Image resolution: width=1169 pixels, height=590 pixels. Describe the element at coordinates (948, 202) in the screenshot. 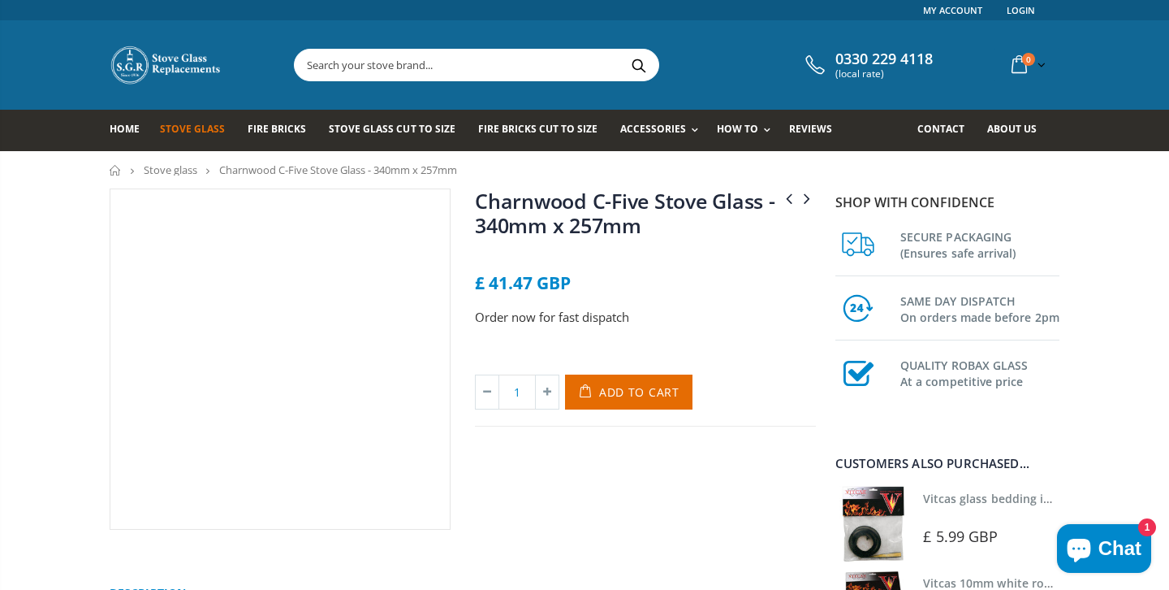

I see `p: Shop with confidence` at that location.